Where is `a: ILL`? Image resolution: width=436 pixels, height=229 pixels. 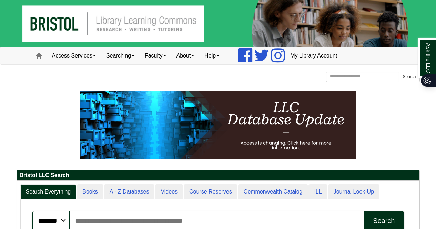 a: ILL is located at coordinates (318, 192).